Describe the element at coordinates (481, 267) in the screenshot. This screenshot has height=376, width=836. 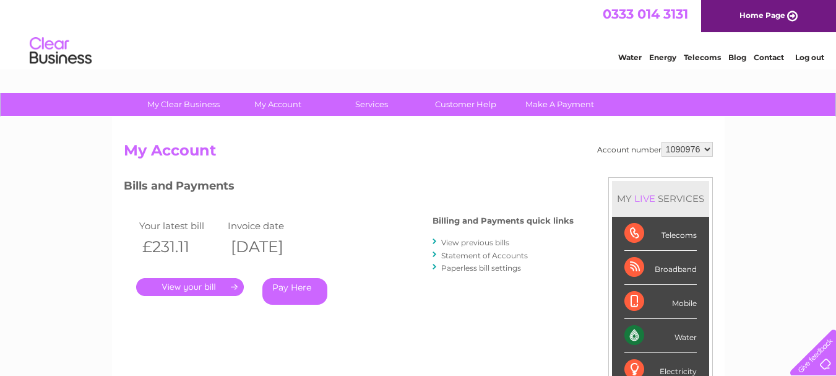
I see `a: Paperless bill settings` at that location.